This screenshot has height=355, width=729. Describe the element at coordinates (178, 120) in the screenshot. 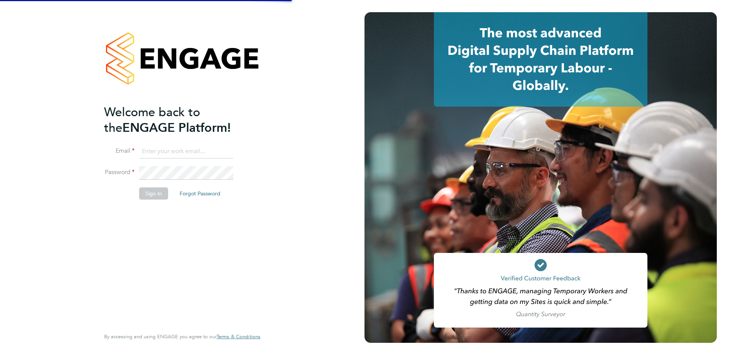

I see `h2: ENGAGE Platform!` at that location.